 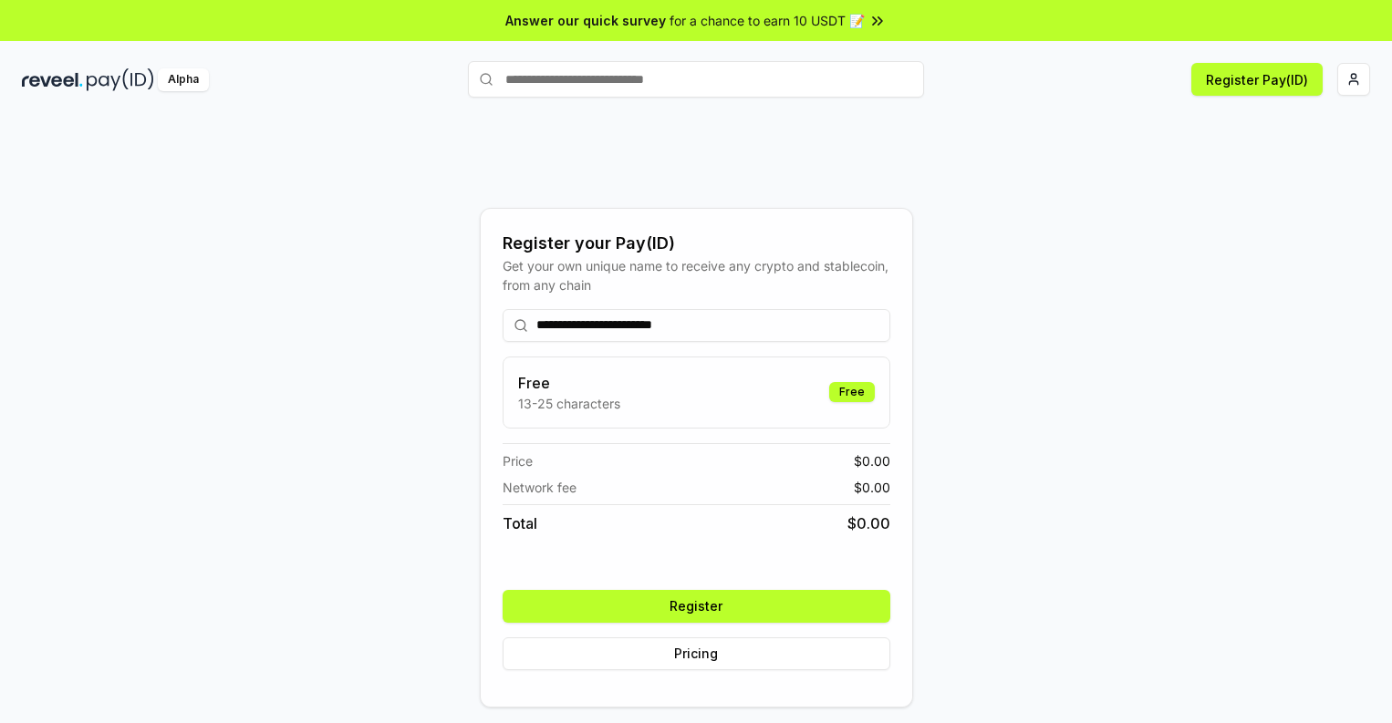 What do you see at coordinates (696, 244) in the screenshot?
I see `div: Register your Pay(ID)` at bounding box center [696, 244].